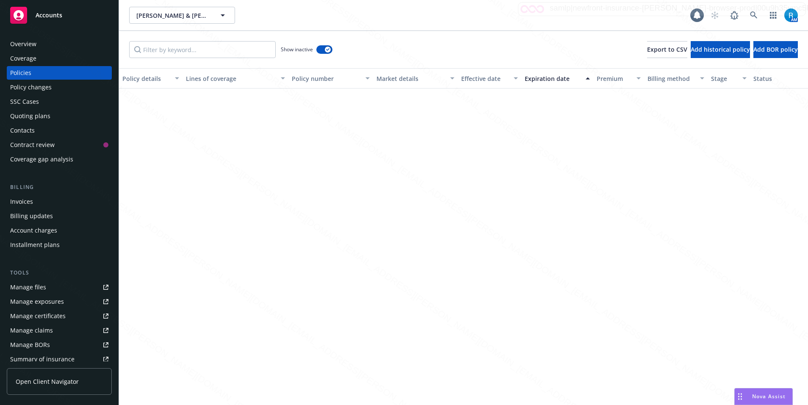  I want to click on span: Show inactive, so click(297, 49).